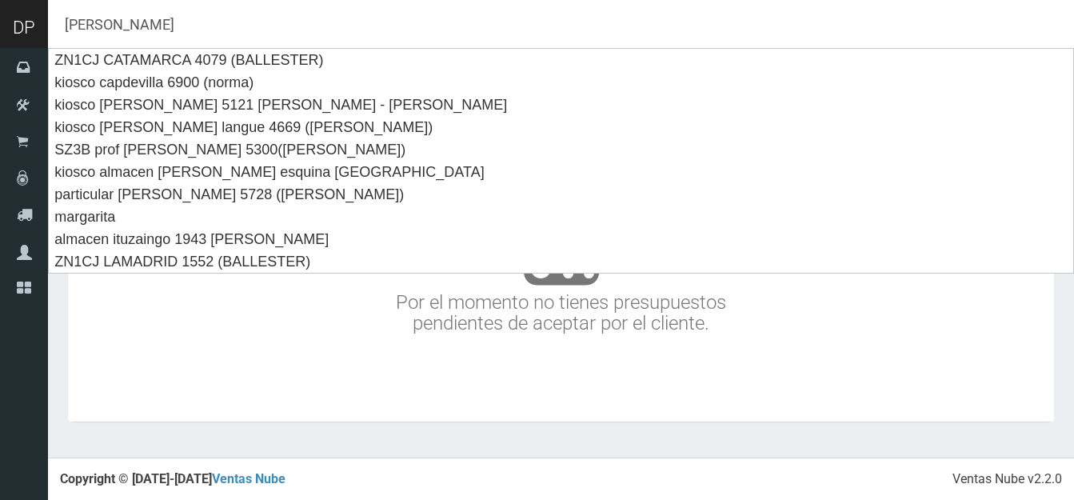  Describe the element at coordinates (561, 82) in the screenshot. I see `div: kiosco capdevilla 6900 (norma)` at that location.